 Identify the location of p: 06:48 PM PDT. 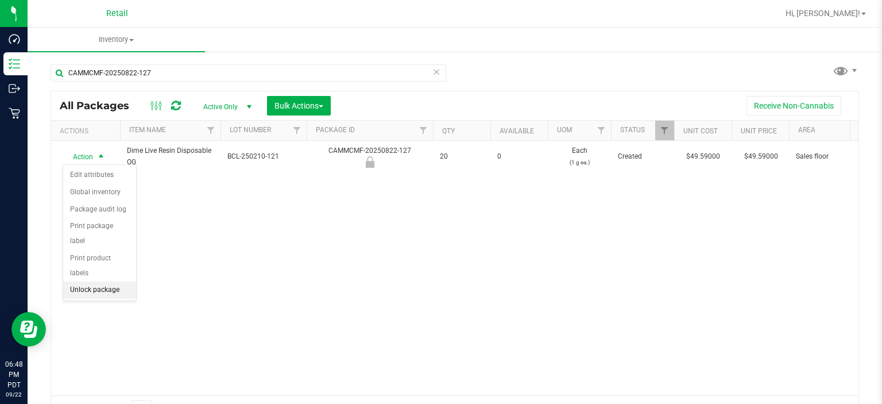
(14, 374).